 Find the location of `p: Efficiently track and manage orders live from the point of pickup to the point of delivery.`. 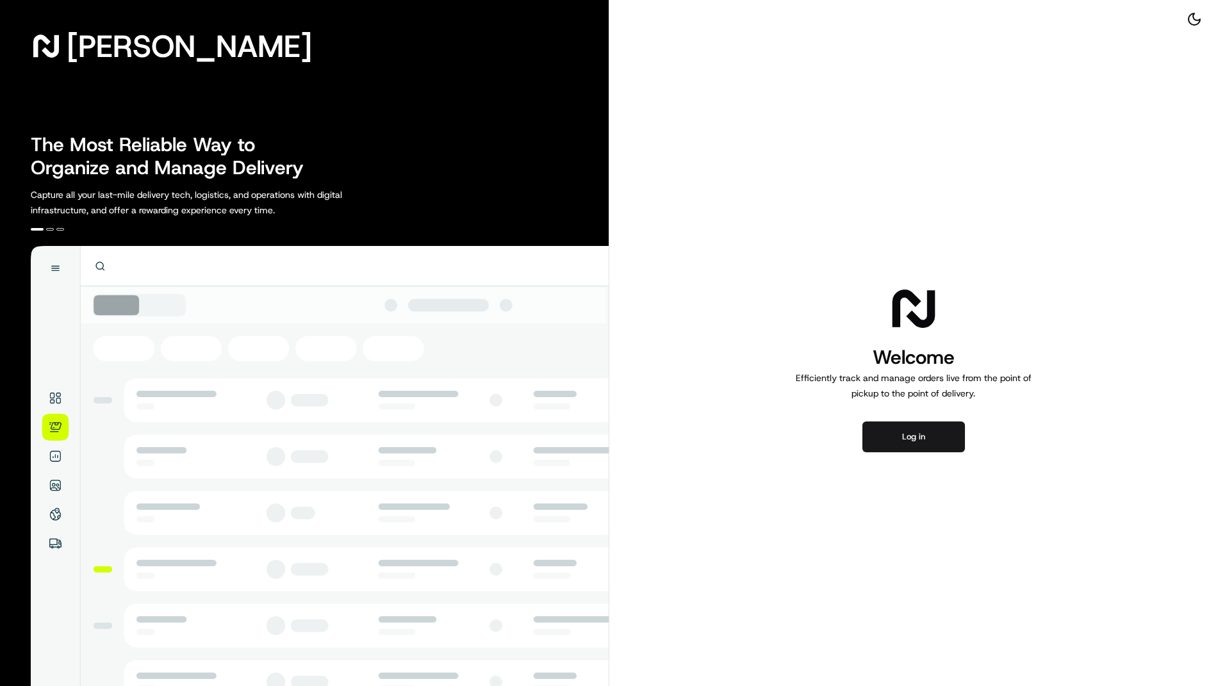

p: Efficiently track and manage orders live from the point of pickup to the point of delivery. is located at coordinates (914, 386).